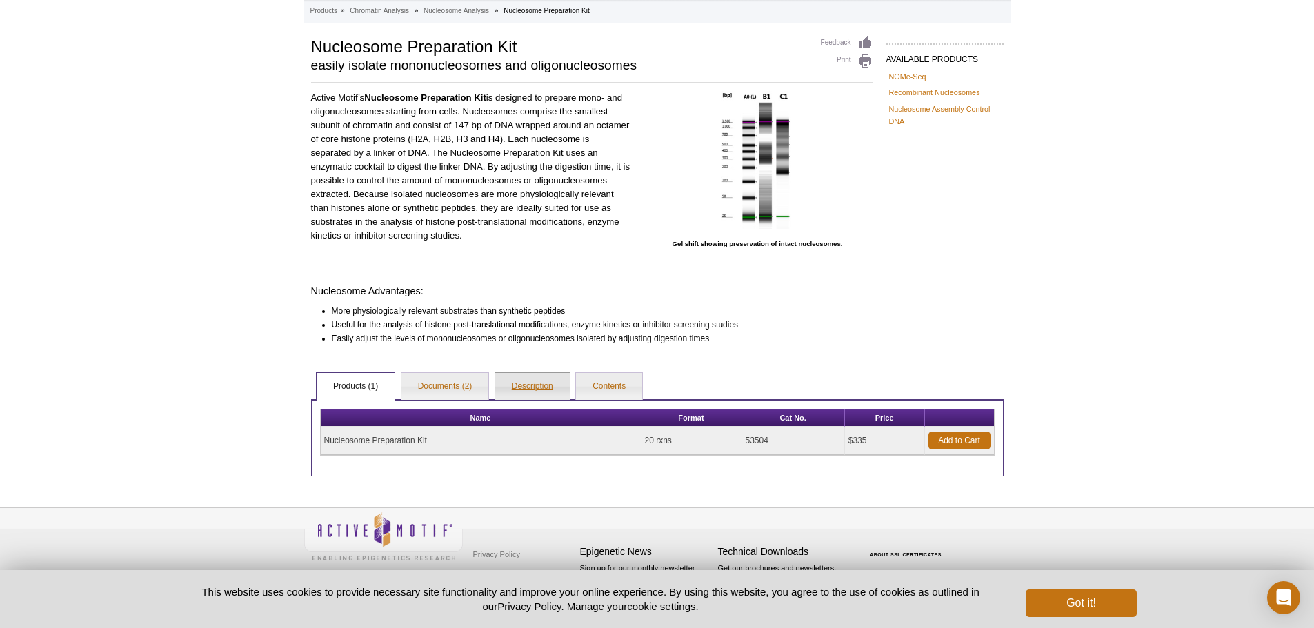 This screenshot has height=628, width=1314. I want to click on img: Nucleosome Preparation Kit preserves intact nucleosomes., so click(757, 160).